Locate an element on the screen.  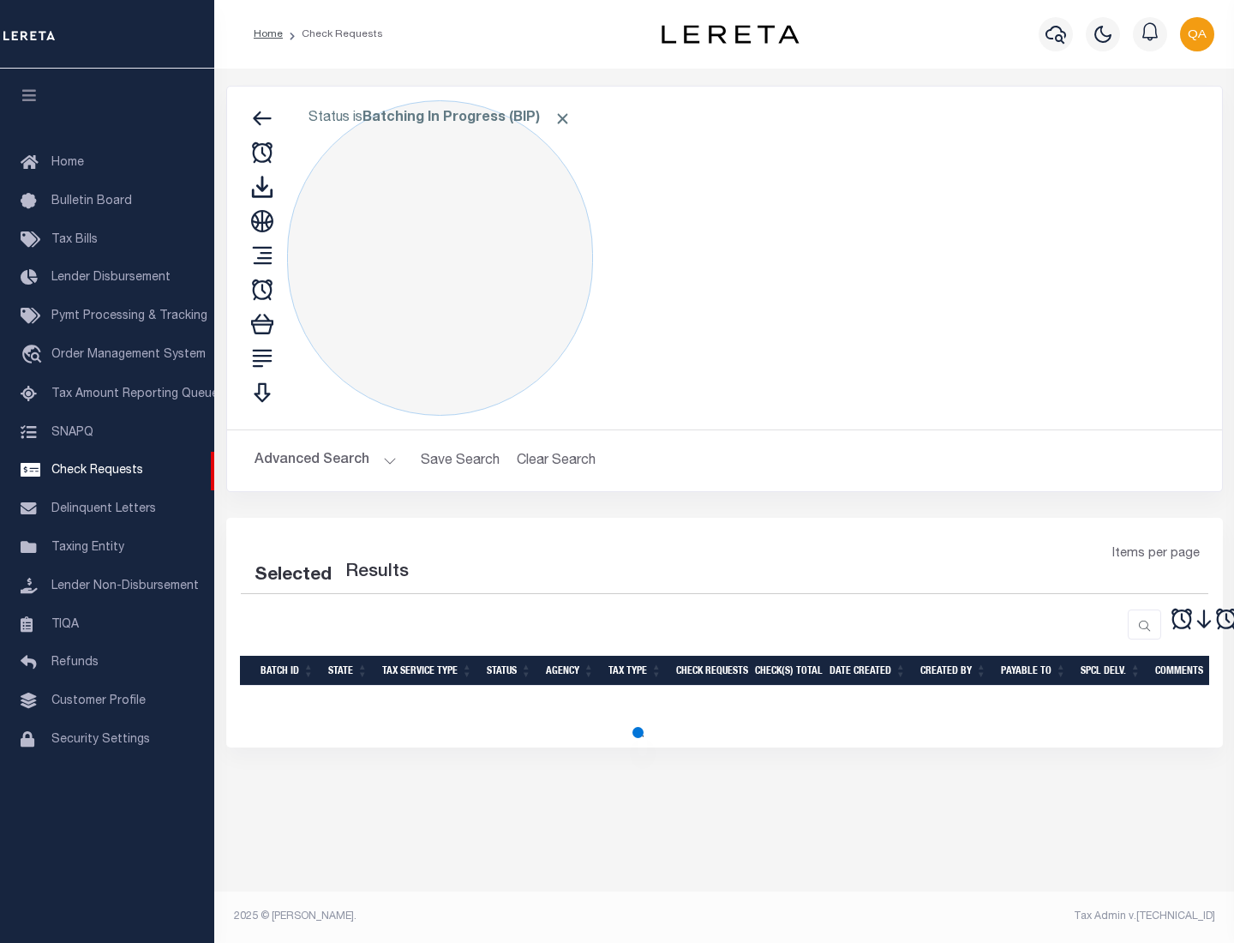
img: logo-dark.svg is located at coordinates (730, 34).